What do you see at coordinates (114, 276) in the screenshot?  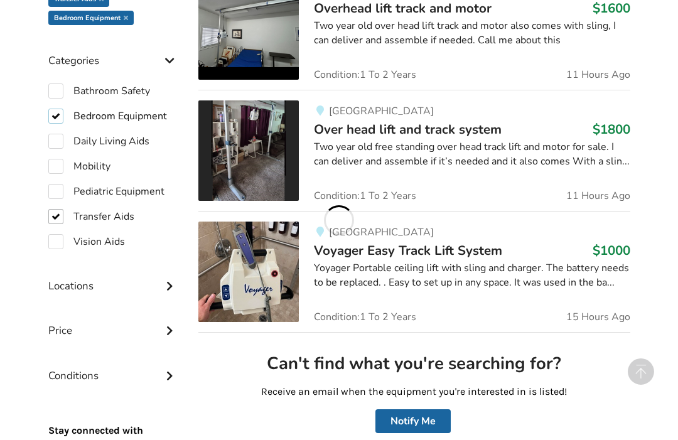 I see `div: Locations` at bounding box center [114, 276].